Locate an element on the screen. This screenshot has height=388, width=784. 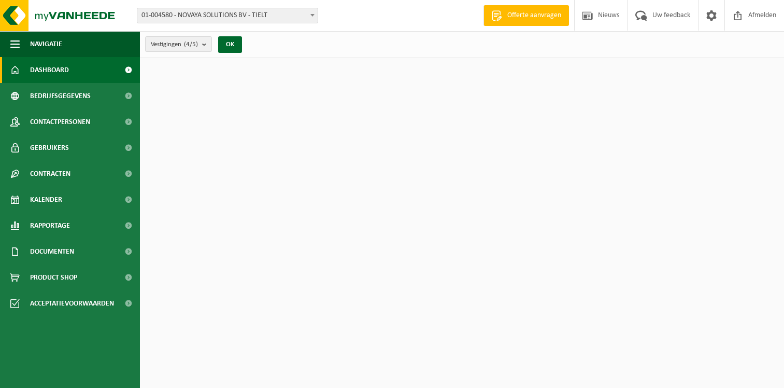
a: Offerte aanvragen is located at coordinates (526, 16).